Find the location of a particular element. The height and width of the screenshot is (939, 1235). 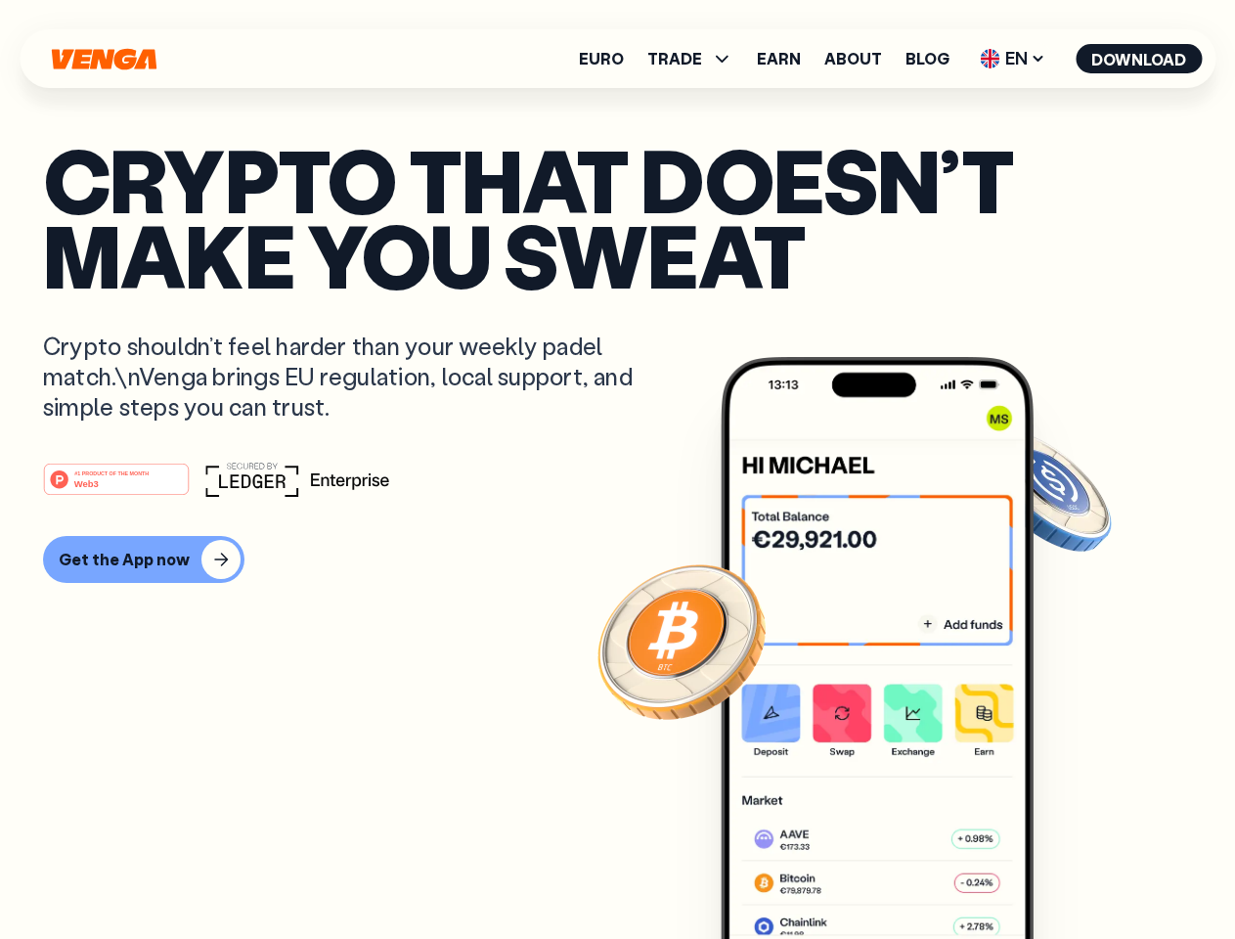

p: Crypto shouldn’t feel harder than your weekly padel match.\nVenga brings EU regulation, local sup... is located at coordinates (352, 376).